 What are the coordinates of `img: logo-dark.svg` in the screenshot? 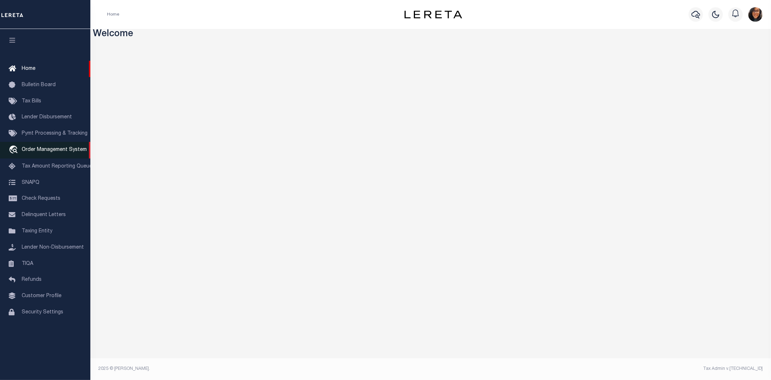 It's located at (434, 14).